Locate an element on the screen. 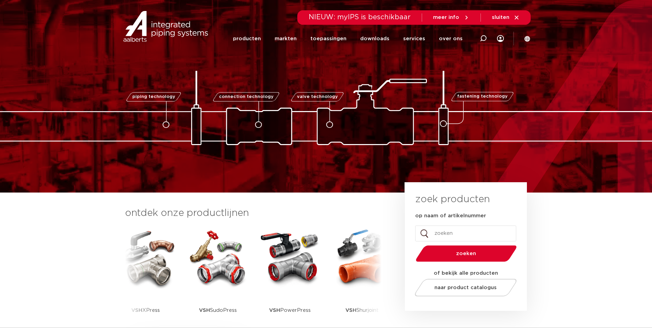  span: naar product catalogus is located at coordinates (466, 288).